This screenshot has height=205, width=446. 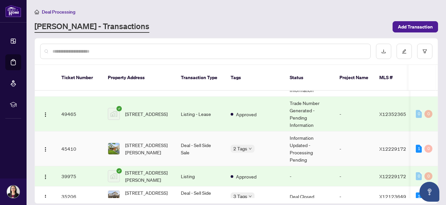 What do you see at coordinates (309, 114) in the screenshot?
I see `td: Trade Number Generated - Pending Information` at bounding box center [309, 114].